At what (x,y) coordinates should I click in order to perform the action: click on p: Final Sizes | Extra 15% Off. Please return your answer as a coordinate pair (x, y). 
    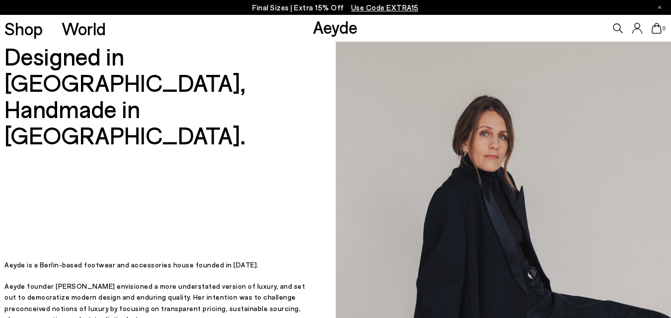
    Looking at the image, I should click on (335, 7).